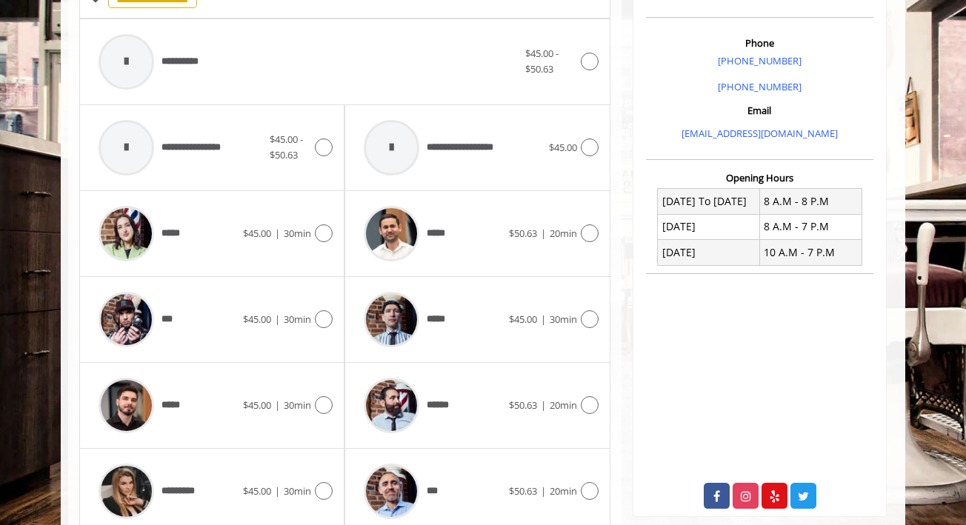 The width and height of the screenshot is (966, 525). What do you see at coordinates (759, 110) in the screenshot?
I see `h3: Email` at bounding box center [759, 110].